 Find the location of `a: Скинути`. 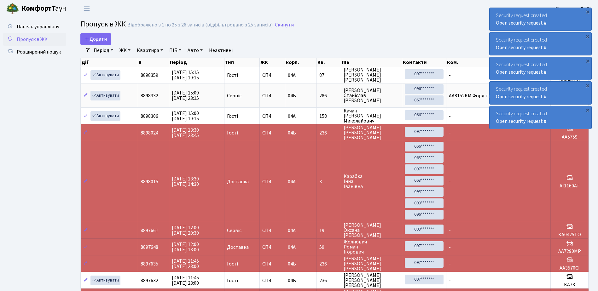

a: Скинути is located at coordinates (284, 25).